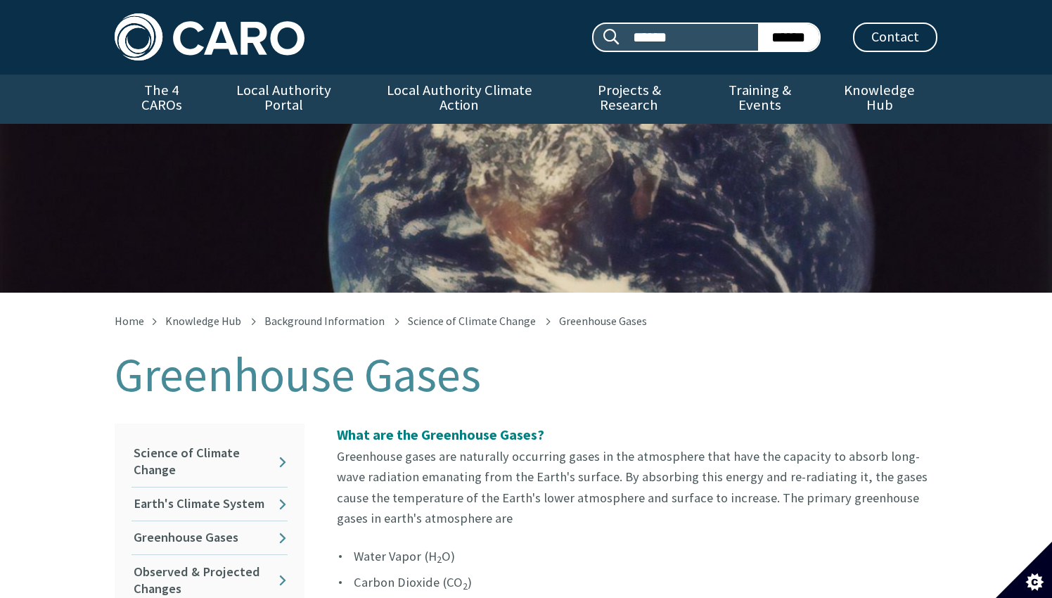 The image size is (1052, 598). Describe the element at coordinates (161, 99) in the screenshot. I see `a: The 4 CAROs` at that location.